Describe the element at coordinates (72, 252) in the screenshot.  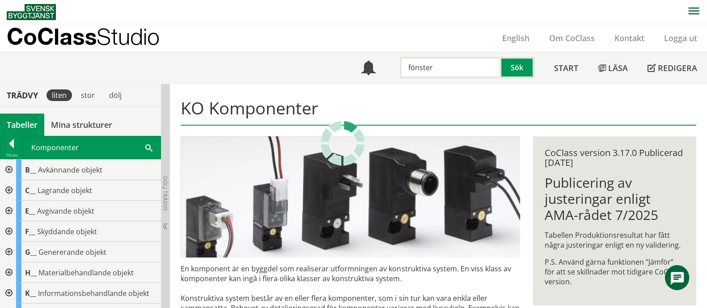
I see `span: Genererande objekt` at that location.